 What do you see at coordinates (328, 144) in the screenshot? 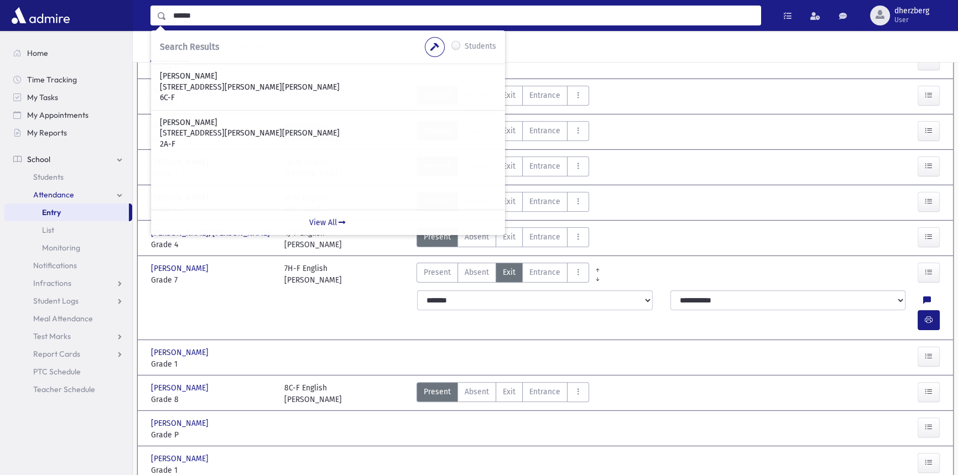
I see `p: 2A-F` at bounding box center [328, 144].